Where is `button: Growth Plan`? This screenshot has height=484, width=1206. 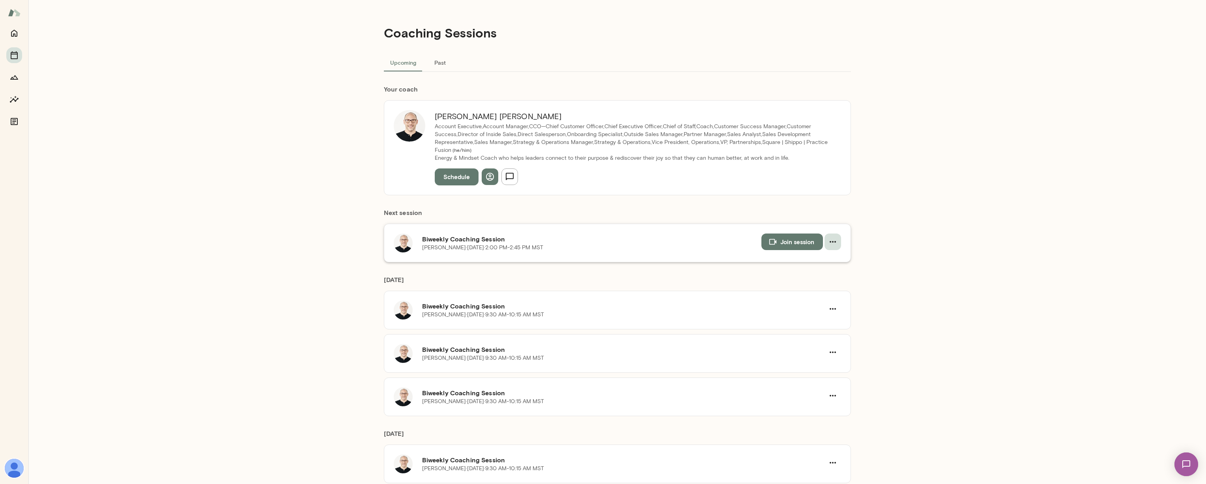
button: Growth Plan is located at coordinates (14, 77).